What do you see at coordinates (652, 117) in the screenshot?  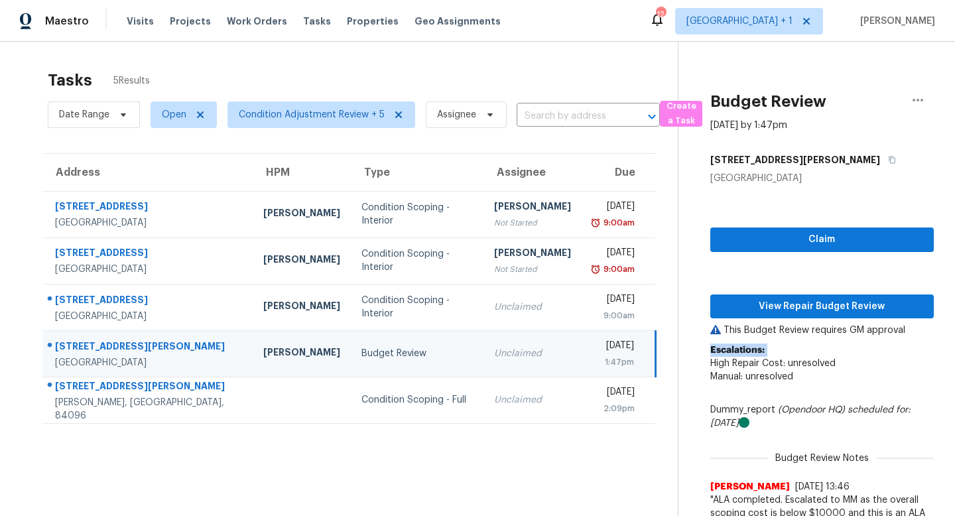 I see `button: Open` at bounding box center [652, 117].